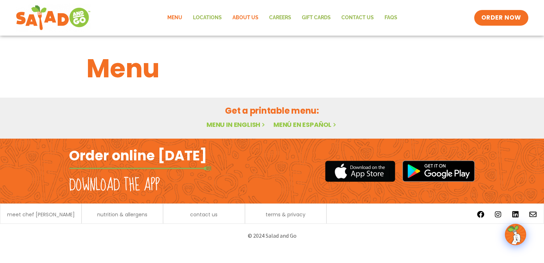 This screenshot has height=263, width=544. What do you see at coordinates (272, 235) in the screenshot?
I see `p: © 2024 Salad and Go` at bounding box center [272, 235].